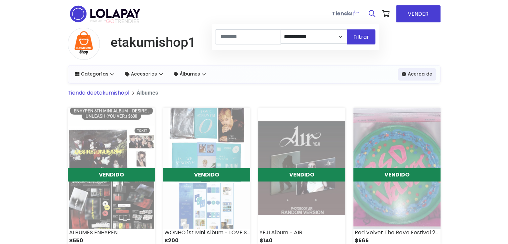 The width and height of the screenshot is (508, 244). What do you see at coordinates (81, 93) in the screenshot?
I see `span: Tienda de` at bounding box center [81, 93].